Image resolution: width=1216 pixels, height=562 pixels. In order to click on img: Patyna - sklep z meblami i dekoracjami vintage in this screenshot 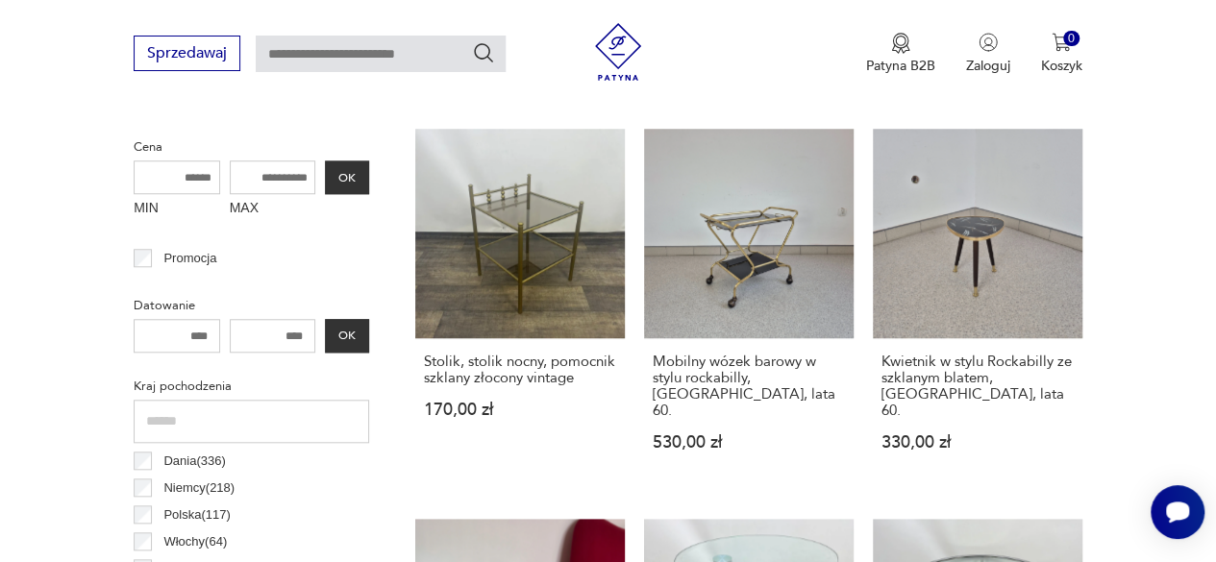, I will do `click(618, 52)`.